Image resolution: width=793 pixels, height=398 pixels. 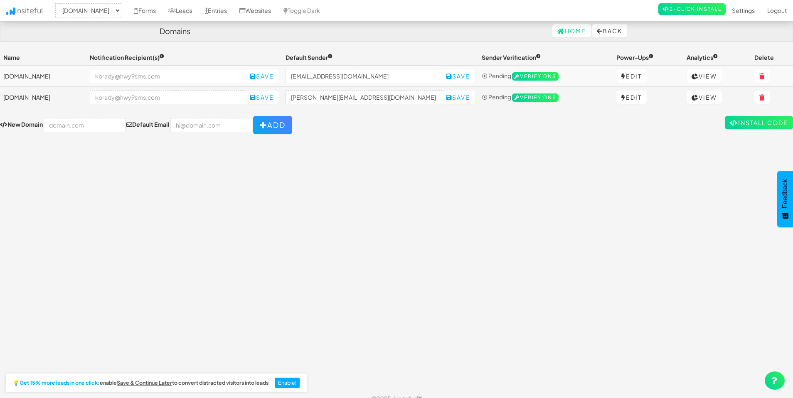 I want to click on a: Install Code, so click(x=759, y=123).